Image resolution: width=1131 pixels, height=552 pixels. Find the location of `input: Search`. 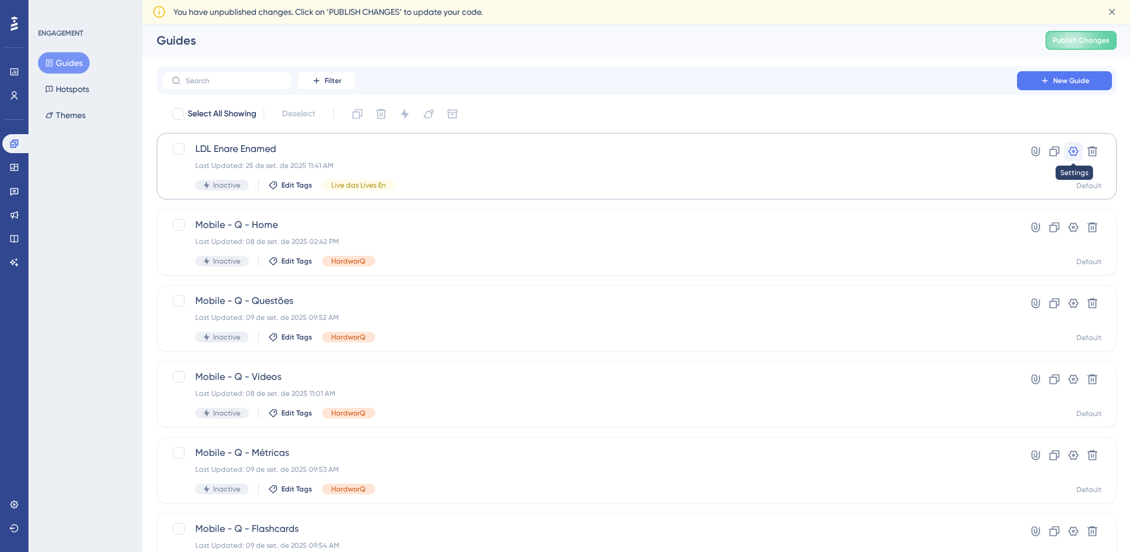

input: Search is located at coordinates (234, 81).